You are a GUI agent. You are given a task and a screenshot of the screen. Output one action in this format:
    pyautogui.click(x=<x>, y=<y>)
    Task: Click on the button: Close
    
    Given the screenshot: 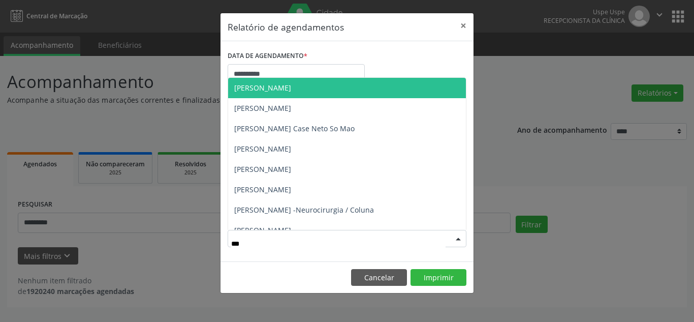 What is the action you would take?
    pyautogui.click(x=464, y=25)
    